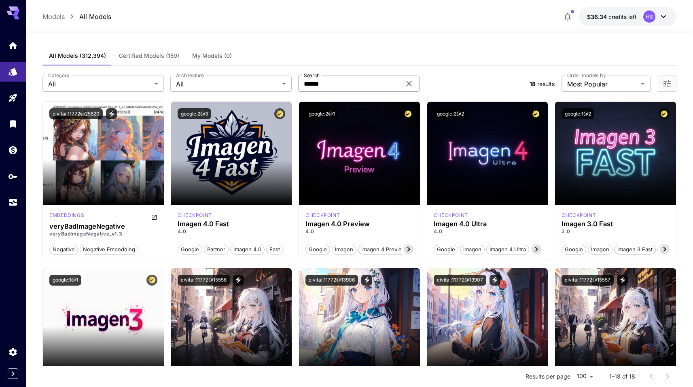  What do you see at coordinates (383, 249) in the screenshot?
I see `button: Imagen 4 Preview` at bounding box center [383, 249].